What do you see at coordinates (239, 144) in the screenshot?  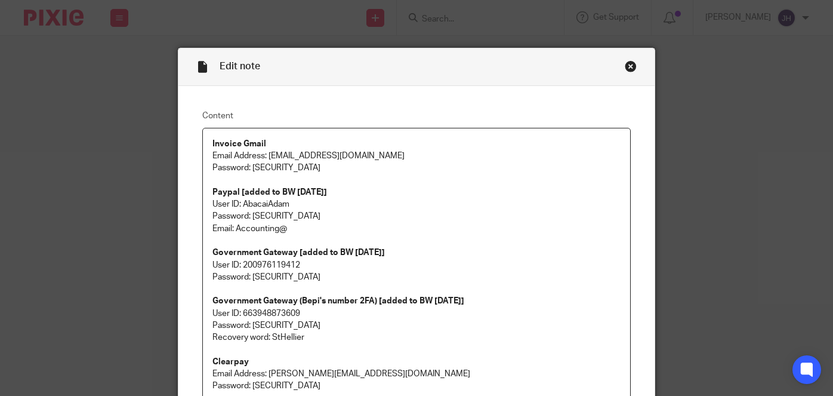 I see `strong: Invoice Gmail` at bounding box center [239, 144].